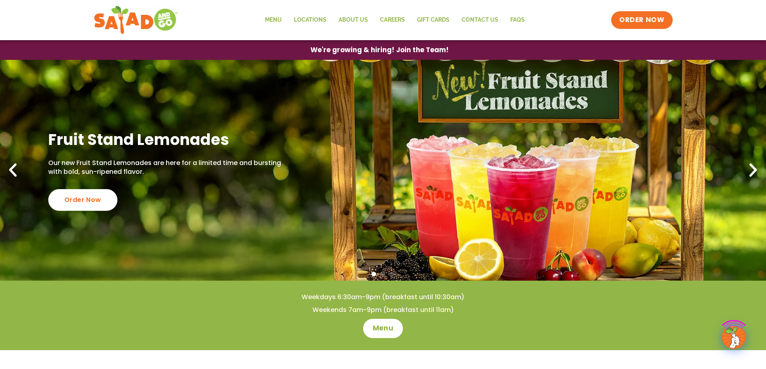  I want to click on img: new-SAG-logo-768×292, so click(136, 20).